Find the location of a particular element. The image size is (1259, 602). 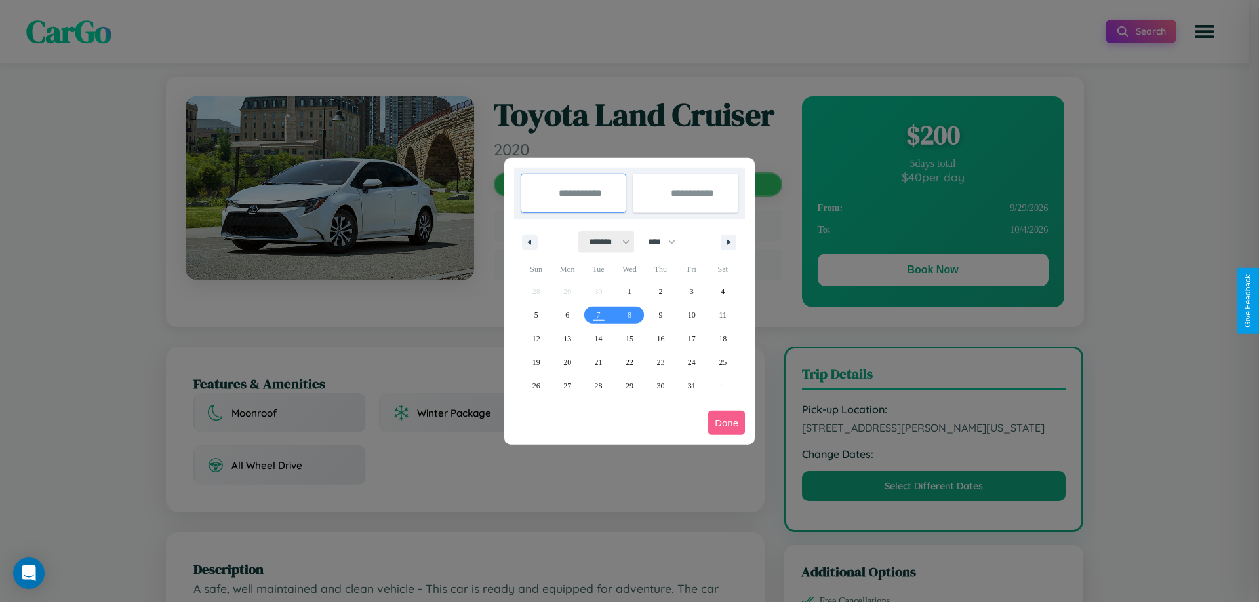

button: 30 is located at coordinates (660, 386).